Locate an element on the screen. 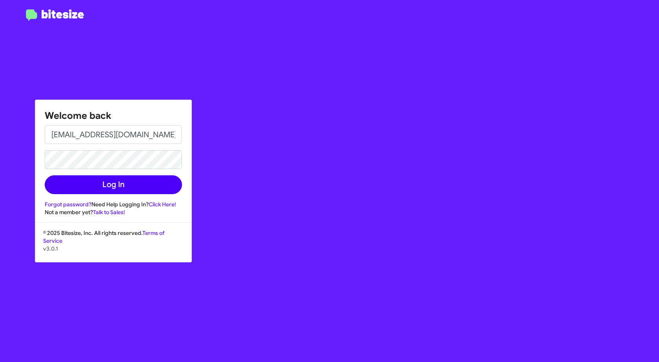 The width and height of the screenshot is (659, 362). a: Forgot password? is located at coordinates (68, 204).